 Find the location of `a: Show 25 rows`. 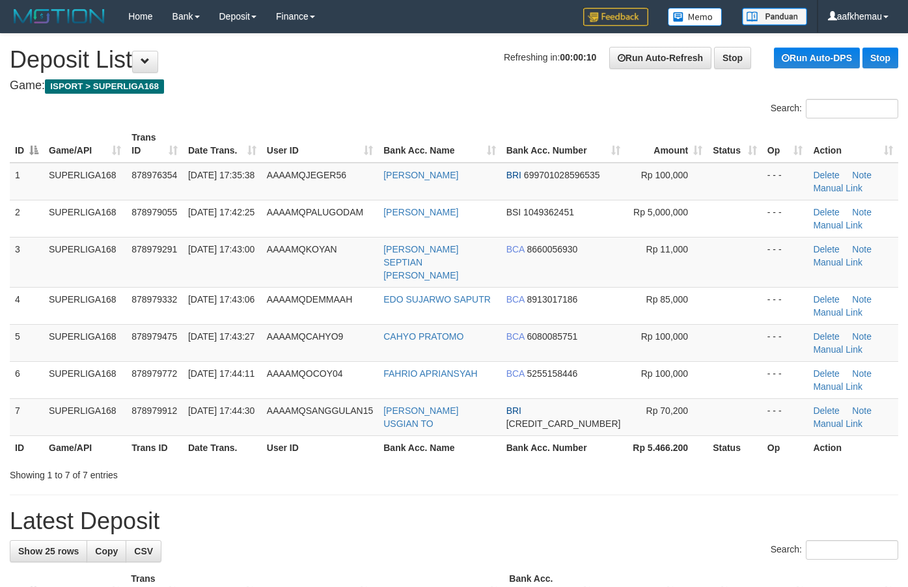

a: Show 25 rows is located at coordinates (48, 551).